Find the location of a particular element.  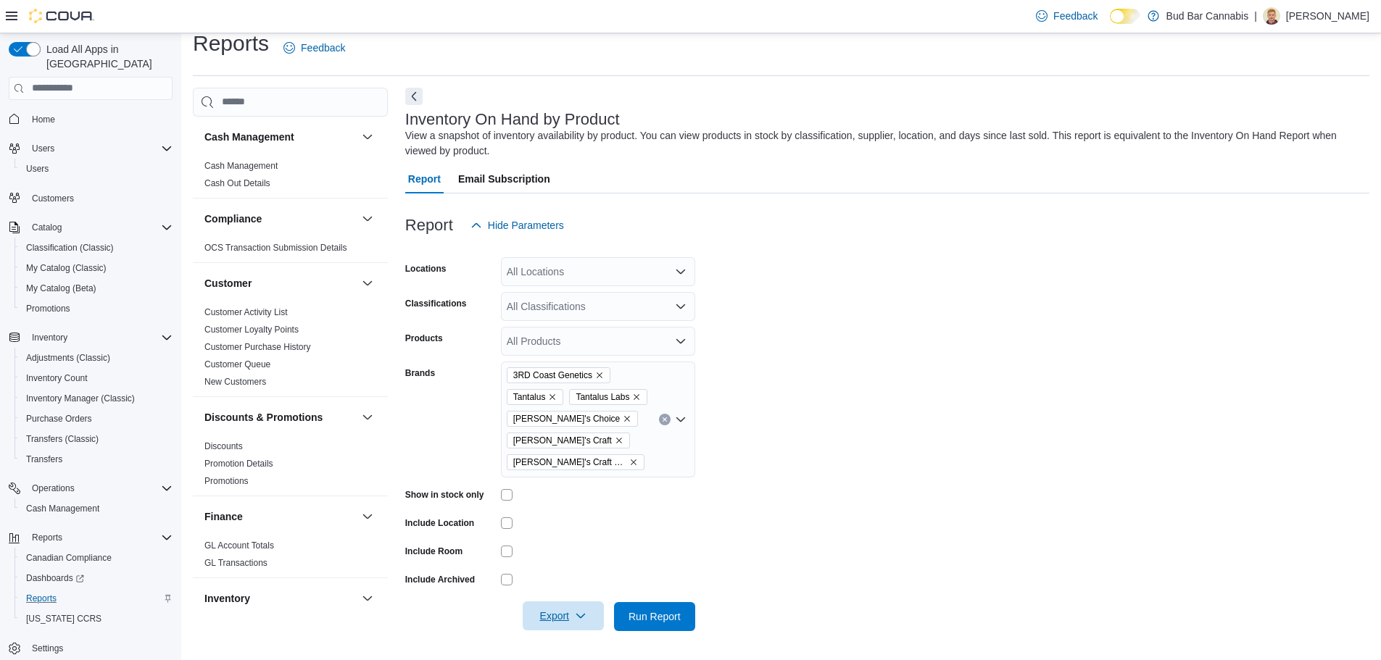

button: Operations is located at coordinates (91, 489).